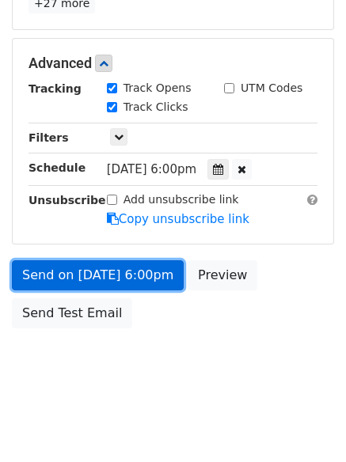 This screenshot has height=462, width=346. I want to click on a: Preview, so click(222, 275).